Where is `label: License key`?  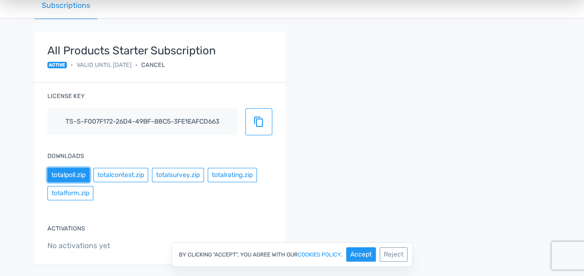
label: License key is located at coordinates (66, 96).